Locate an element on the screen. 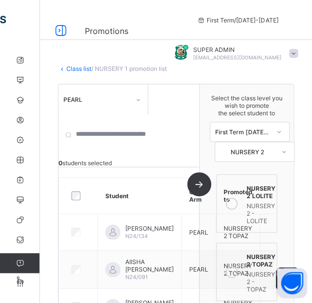 Image resolution: width=312 pixels, height=303 pixels. div: PEARL is located at coordinates (96, 99).